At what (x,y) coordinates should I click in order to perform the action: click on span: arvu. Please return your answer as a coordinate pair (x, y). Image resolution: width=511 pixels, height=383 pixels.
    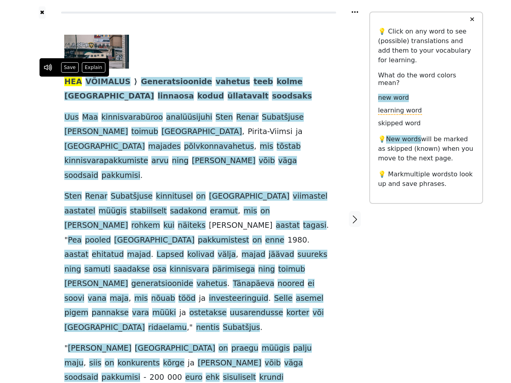
    Looking at the image, I should click on (160, 161).